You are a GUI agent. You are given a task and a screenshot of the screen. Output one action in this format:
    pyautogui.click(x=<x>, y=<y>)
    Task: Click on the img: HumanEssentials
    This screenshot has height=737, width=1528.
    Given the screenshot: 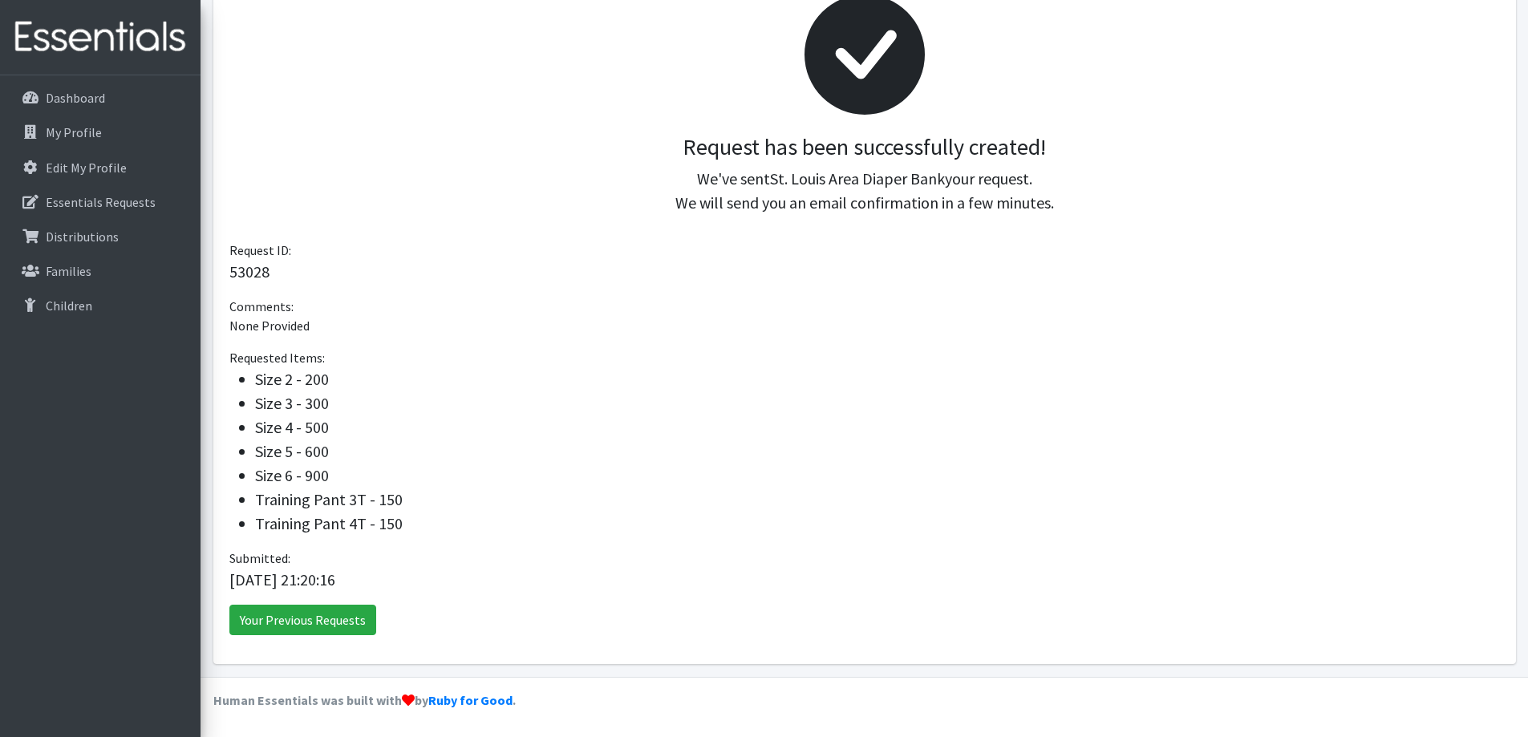 What is the action you would take?
    pyautogui.click(x=100, y=37)
    